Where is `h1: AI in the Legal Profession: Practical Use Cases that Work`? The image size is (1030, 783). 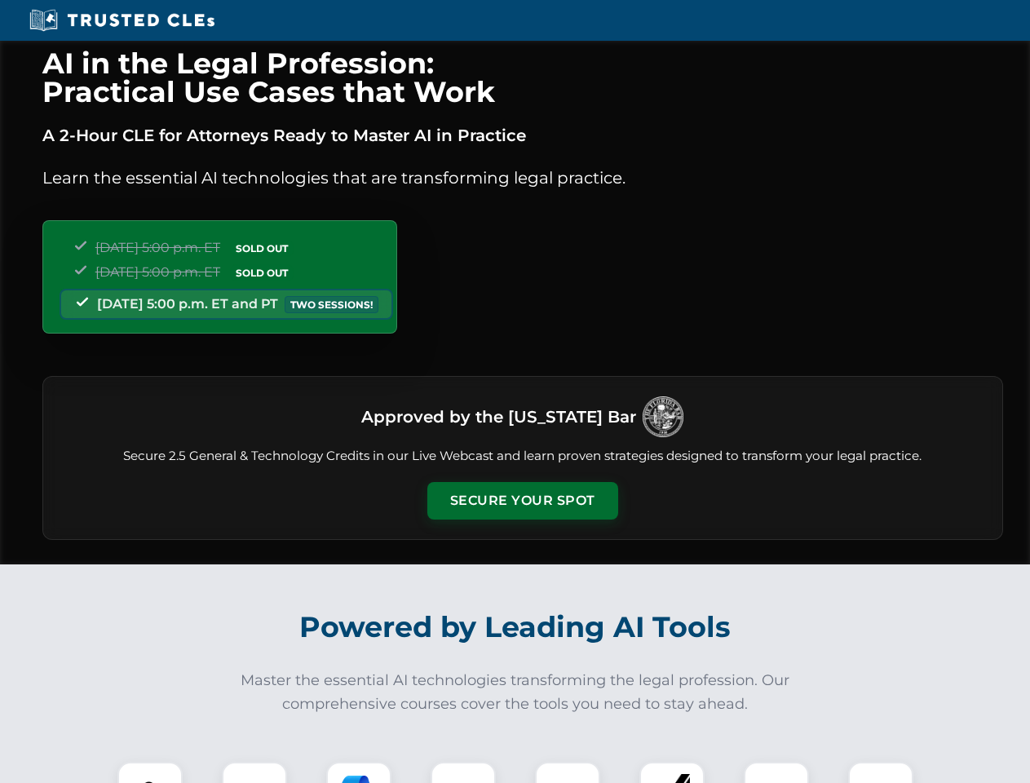
h1: AI in the Legal Profession: Practical Use Cases that Work is located at coordinates (523, 77).